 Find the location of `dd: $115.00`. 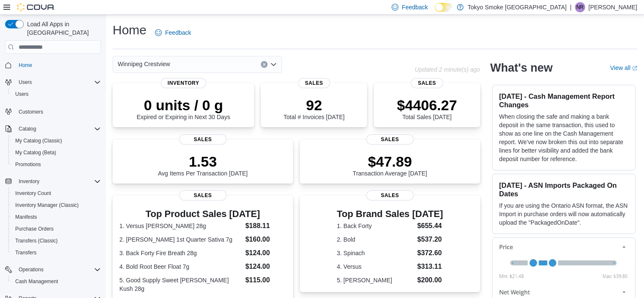

dd: $115.00 is located at coordinates (265, 280).